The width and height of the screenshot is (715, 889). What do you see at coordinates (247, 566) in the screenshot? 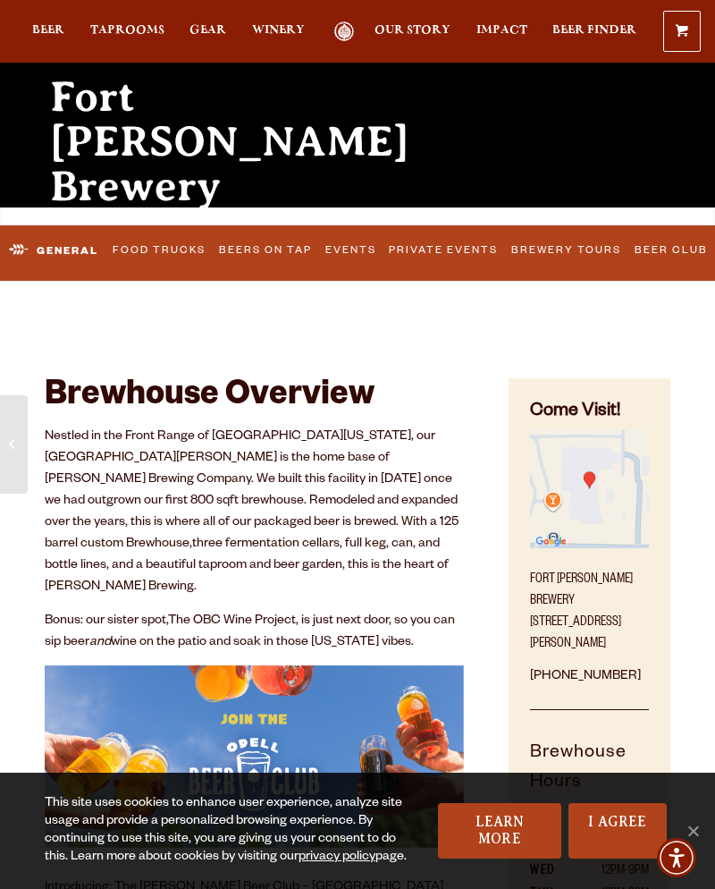
I see `span: three fermentation cellars, full keg, can, and bottle lines, and a beautiful taproom and beer gar...` at bounding box center [247, 566].